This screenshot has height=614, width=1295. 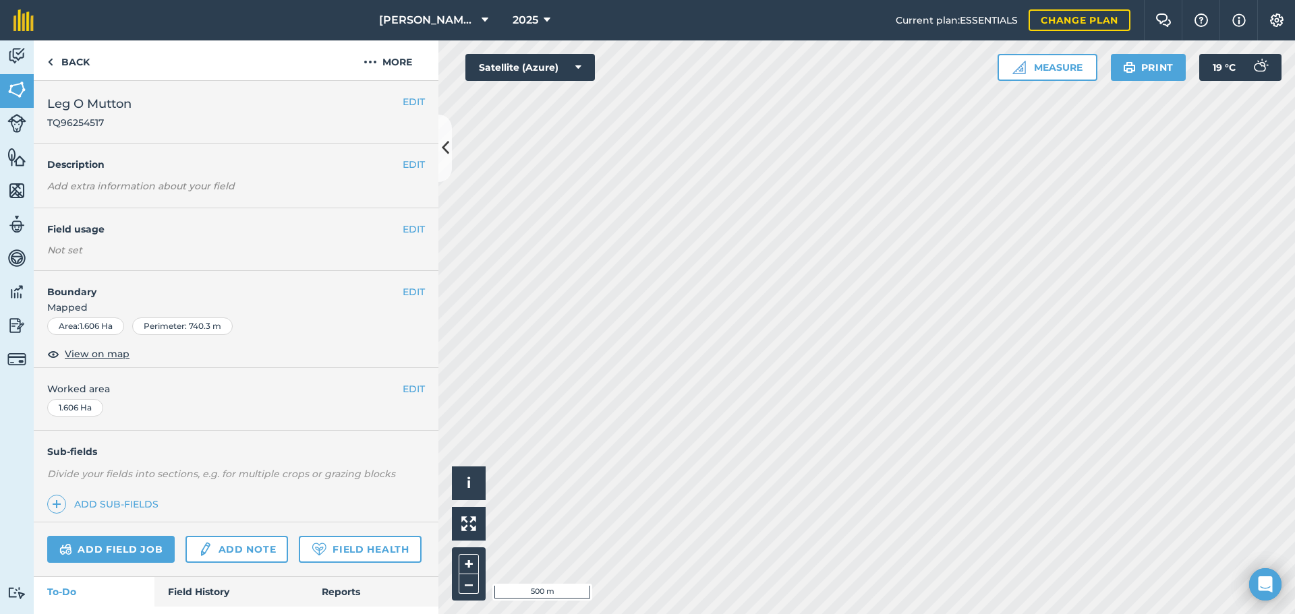 What do you see at coordinates (1163, 20) in the screenshot?
I see `img: Two speech bubbles overlapping with the left bubble in the forefront` at bounding box center [1163, 20].